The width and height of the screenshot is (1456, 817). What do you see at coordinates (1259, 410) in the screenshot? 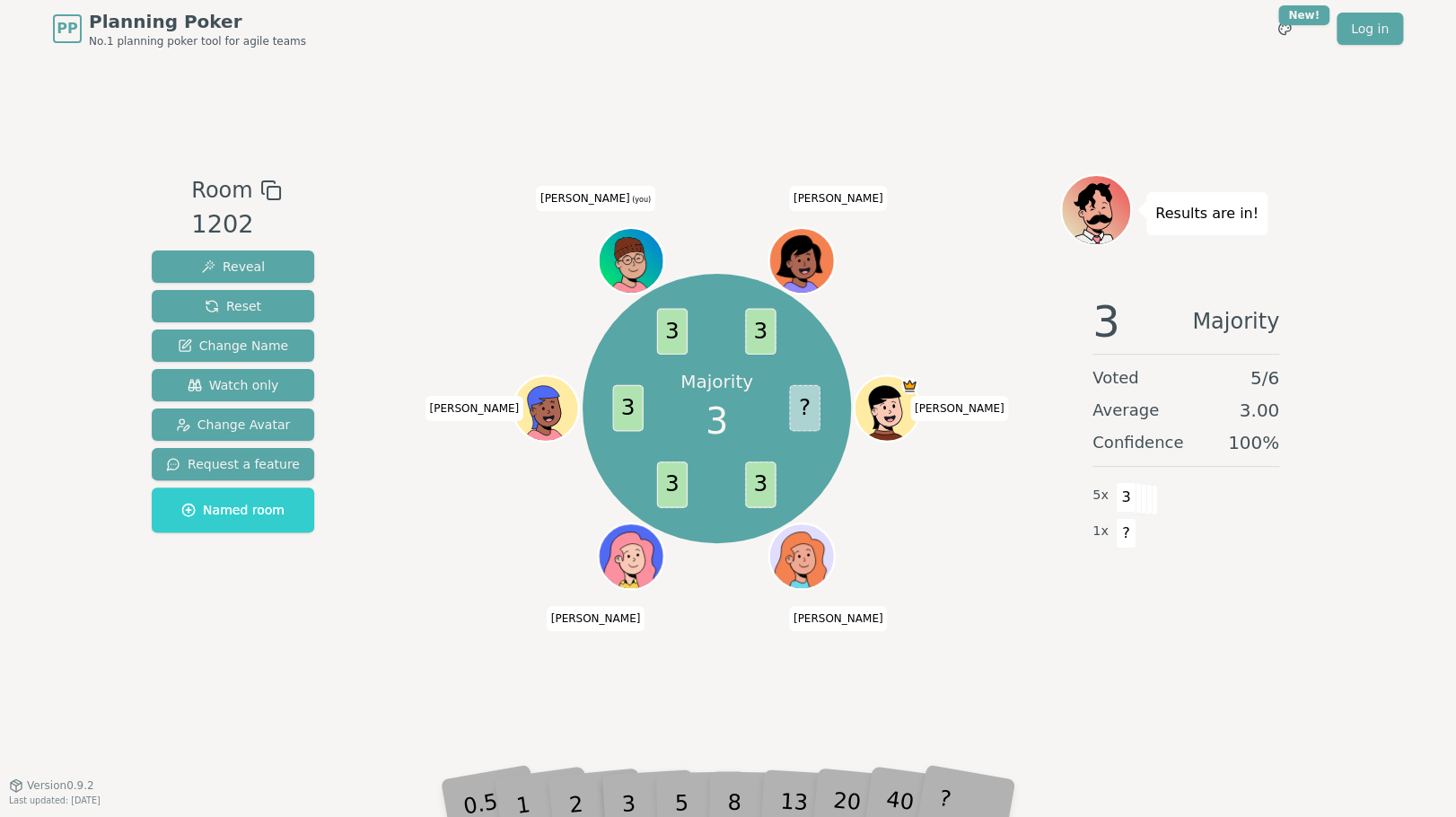
I see `span: 3.00` at bounding box center [1259, 410].